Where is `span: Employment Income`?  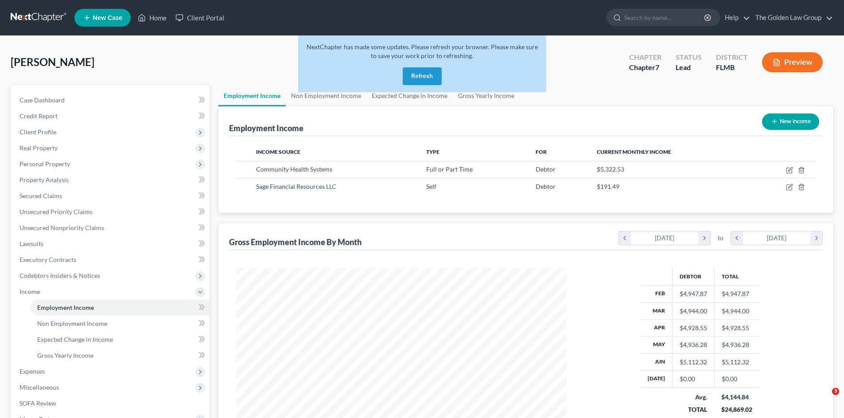 span: Employment Income is located at coordinates (66, 307).